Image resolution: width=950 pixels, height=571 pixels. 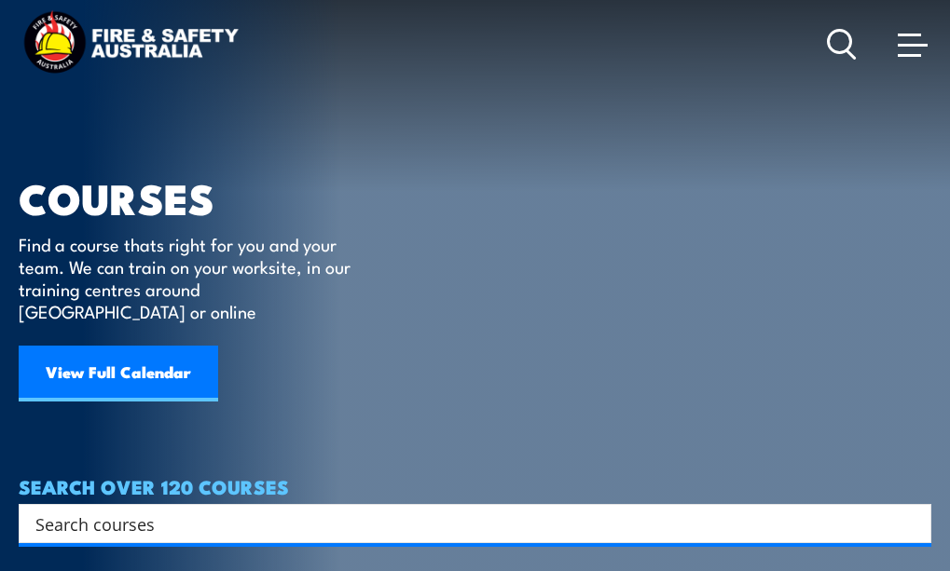 I want to click on h4: SEARCH OVER 120 COURSES, so click(x=474, y=487).